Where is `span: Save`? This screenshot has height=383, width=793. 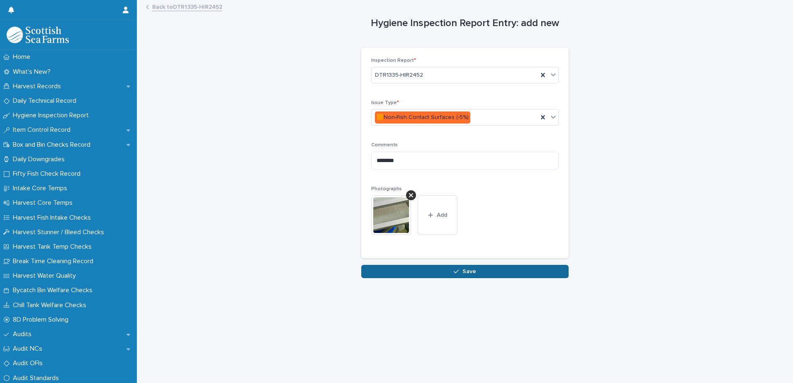 span: Save is located at coordinates (469, 272).